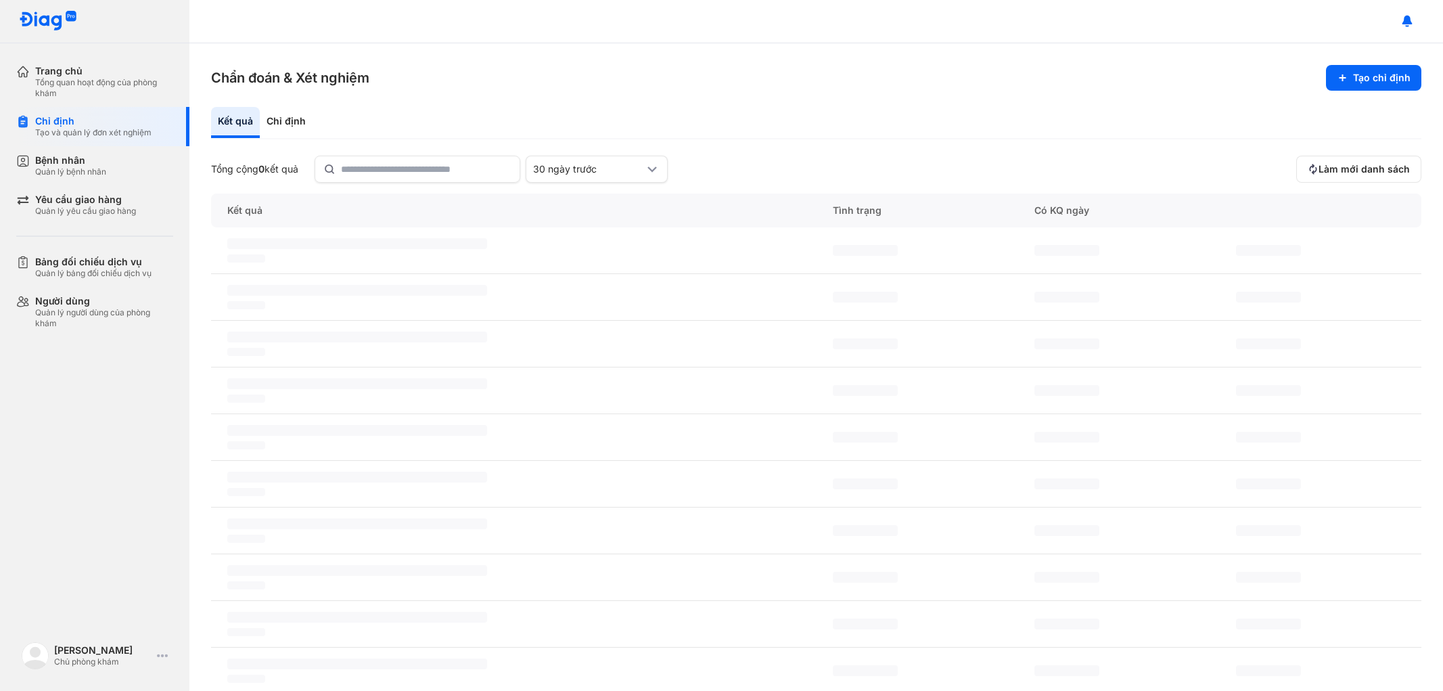 The width and height of the screenshot is (1443, 691). Describe the element at coordinates (104, 301) in the screenshot. I see `div: Người dùng` at that location.